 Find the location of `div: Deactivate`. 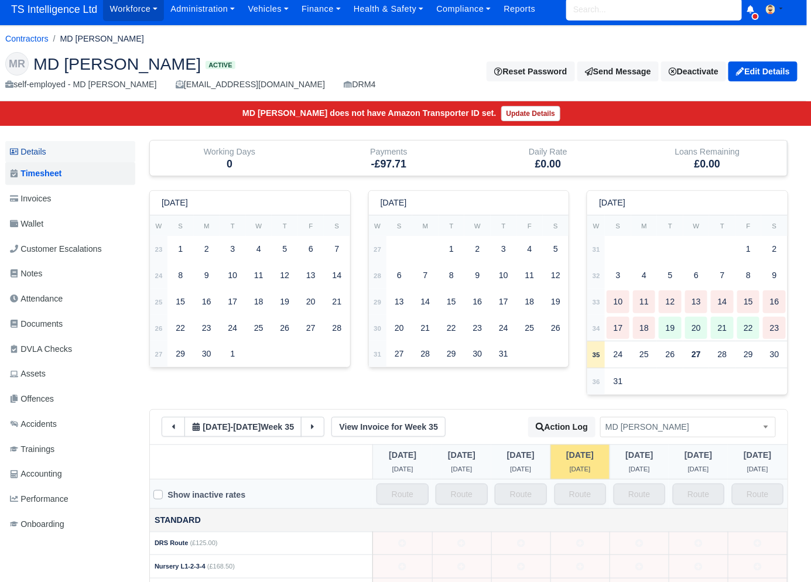

div: Deactivate is located at coordinates (693, 71).